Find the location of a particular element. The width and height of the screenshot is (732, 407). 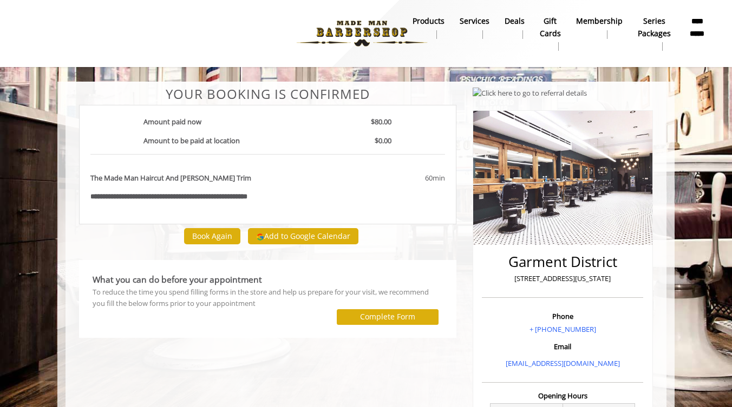

button: Complete Form is located at coordinates (387, 317).